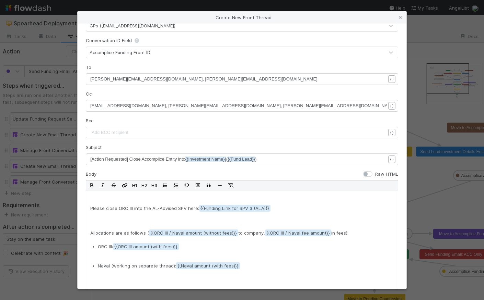 The image size is (484, 300). Describe the element at coordinates (187, 186) in the screenshot. I see `button: Code` at that location.